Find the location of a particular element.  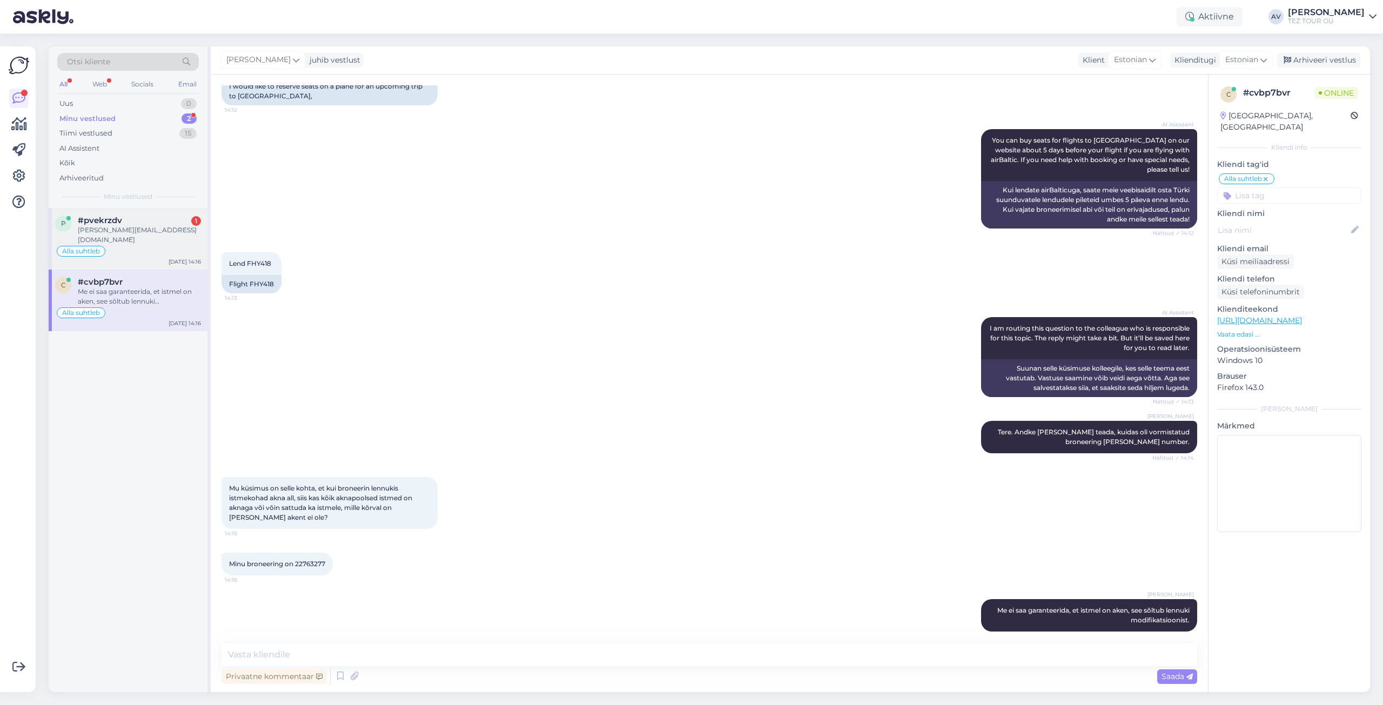

span: Nähtud ✓ 14:12 is located at coordinates (1173, 233).